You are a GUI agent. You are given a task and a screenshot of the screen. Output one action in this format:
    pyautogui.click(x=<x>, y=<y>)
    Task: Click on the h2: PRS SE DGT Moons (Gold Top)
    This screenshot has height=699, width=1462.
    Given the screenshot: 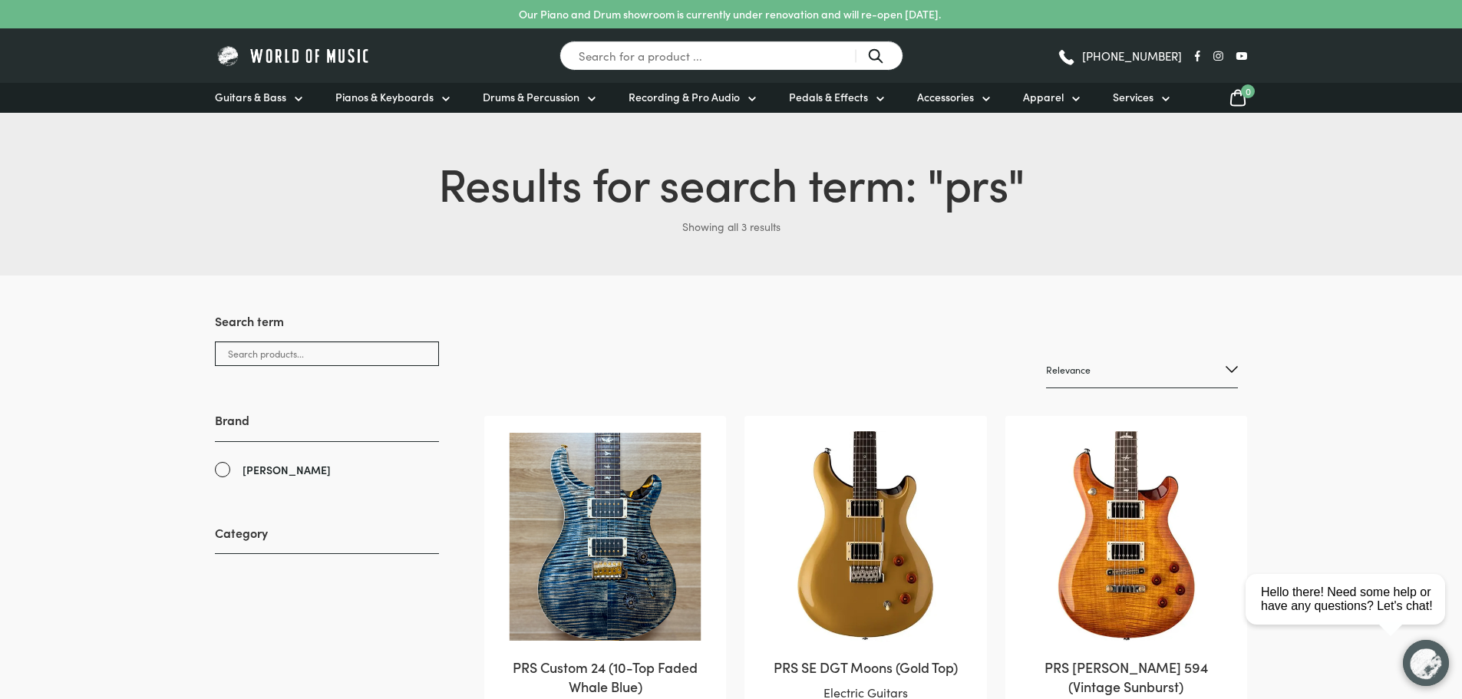 What is the action you would take?
    pyautogui.click(x=865, y=667)
    